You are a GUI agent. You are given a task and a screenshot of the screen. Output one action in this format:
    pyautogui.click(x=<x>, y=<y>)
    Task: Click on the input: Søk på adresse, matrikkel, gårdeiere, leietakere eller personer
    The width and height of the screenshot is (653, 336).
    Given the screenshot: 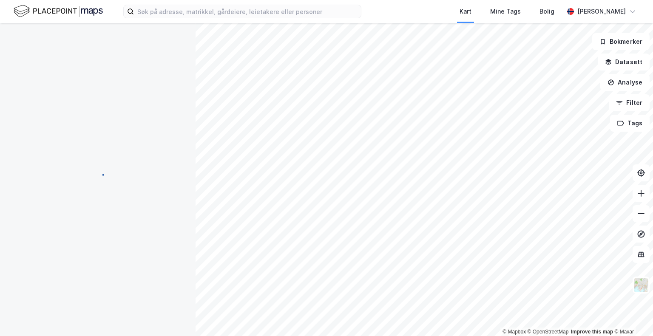 What is the action you would take?
    pyautogui.click(x=248, y=11)
    